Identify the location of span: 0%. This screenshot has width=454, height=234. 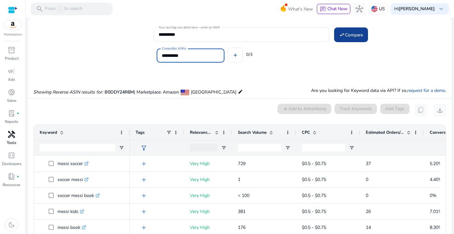
(432, 195).